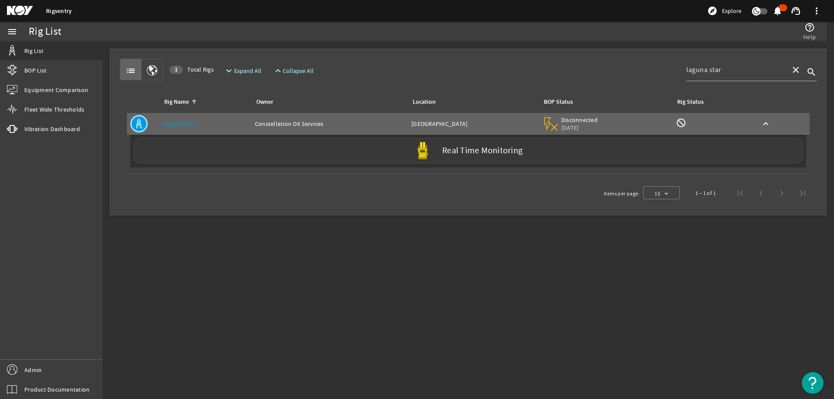 Image resolution: width=834 pixels, height=399 pixels. Describe the element at coordinates (811, 72) in the screenshot. I see `i: search` at that location.